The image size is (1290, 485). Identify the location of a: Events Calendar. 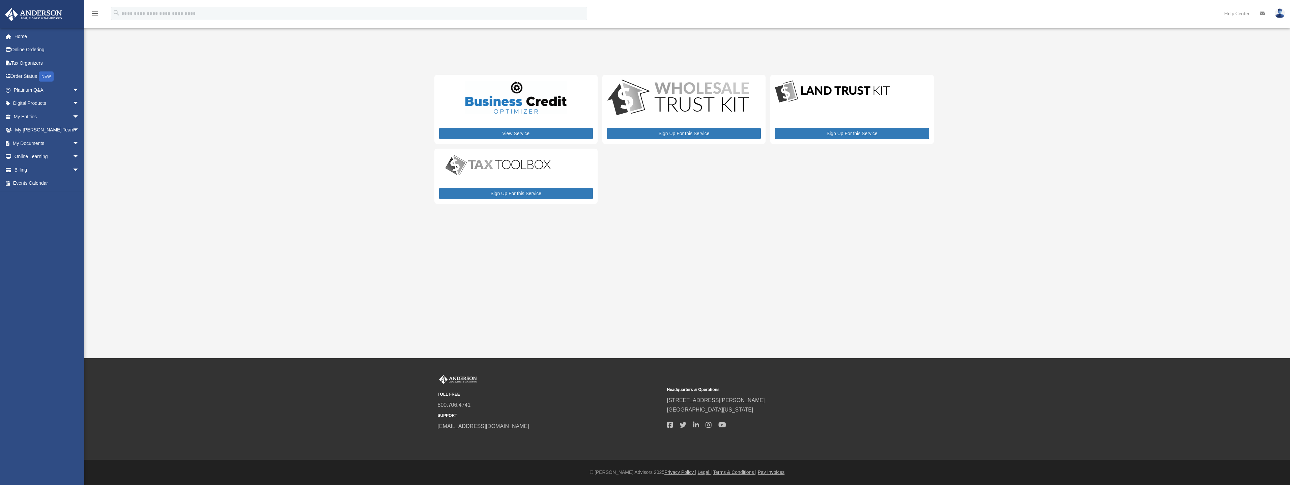
(47, 184).